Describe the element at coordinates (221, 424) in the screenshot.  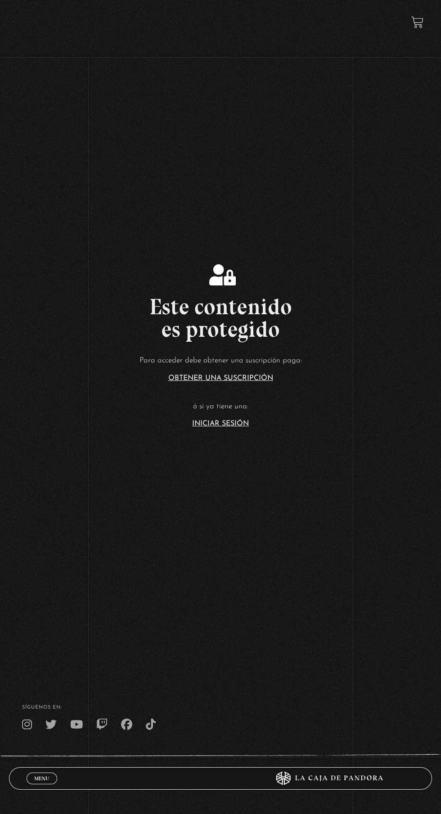
I see `a: Iniciar Sesión` at that location.